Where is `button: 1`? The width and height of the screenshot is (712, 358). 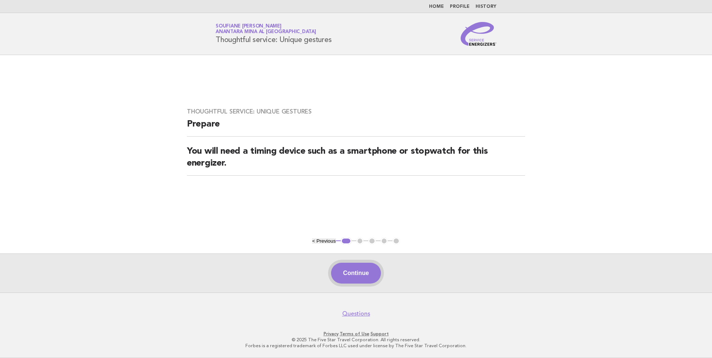
button: 1 is located at coordinates (346, 241).